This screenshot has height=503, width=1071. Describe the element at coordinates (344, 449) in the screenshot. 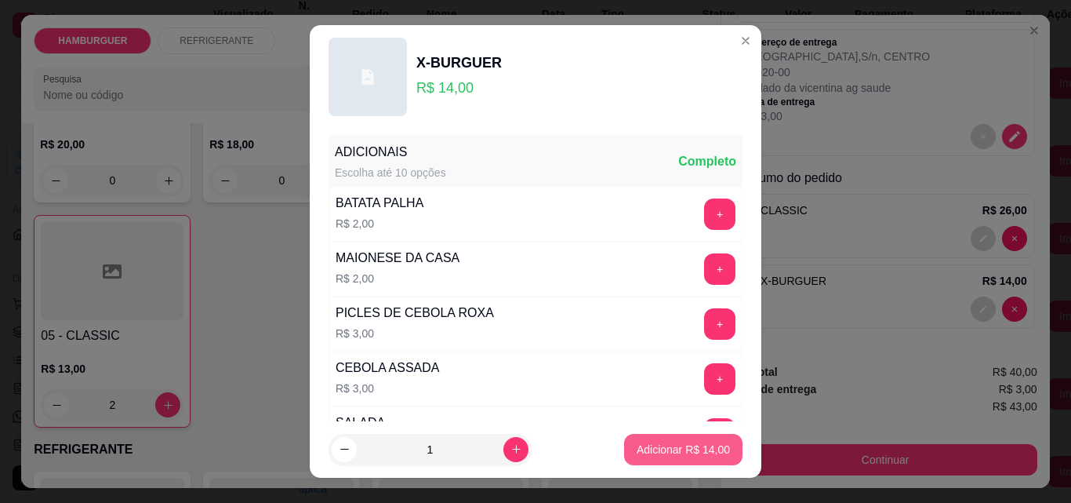

I see `button: decrease-product-quantity` at that location.